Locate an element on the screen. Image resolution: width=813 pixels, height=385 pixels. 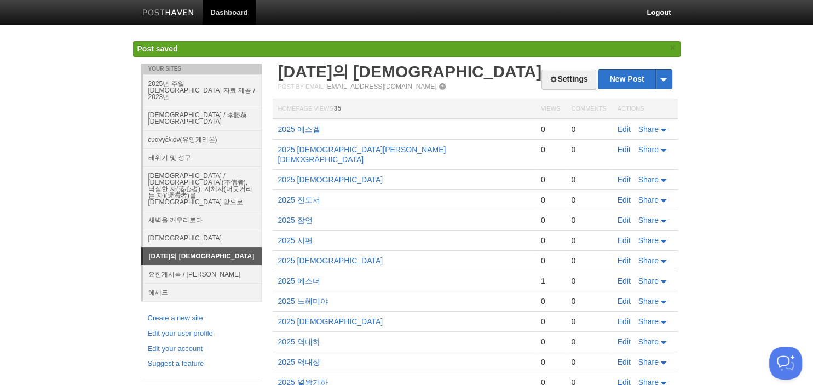
th: Views is located at coordinates (551, 109).